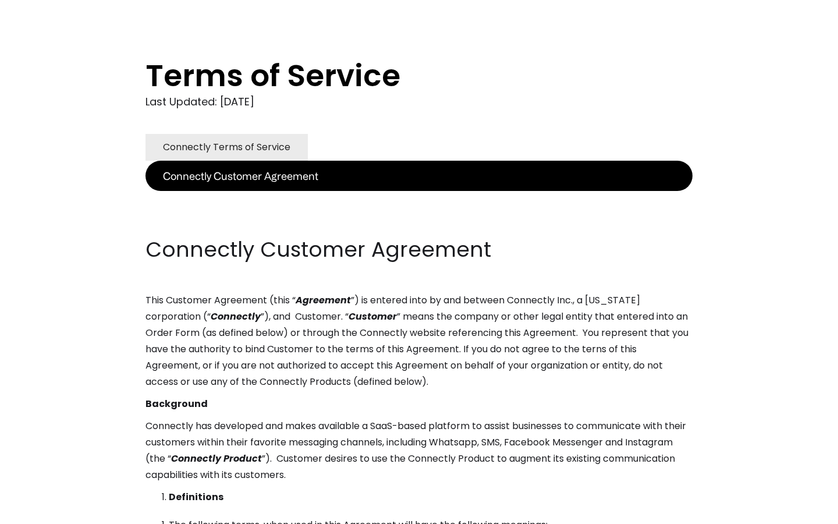 The image size is (838, 524). I want to click on strong: Background, so click(176, 403).